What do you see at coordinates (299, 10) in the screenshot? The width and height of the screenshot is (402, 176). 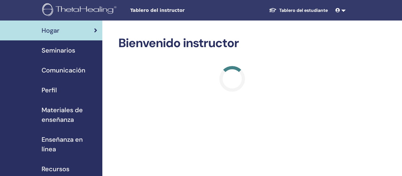 I see `a: Tablero del estudiante` at bounding box center [299, 10].